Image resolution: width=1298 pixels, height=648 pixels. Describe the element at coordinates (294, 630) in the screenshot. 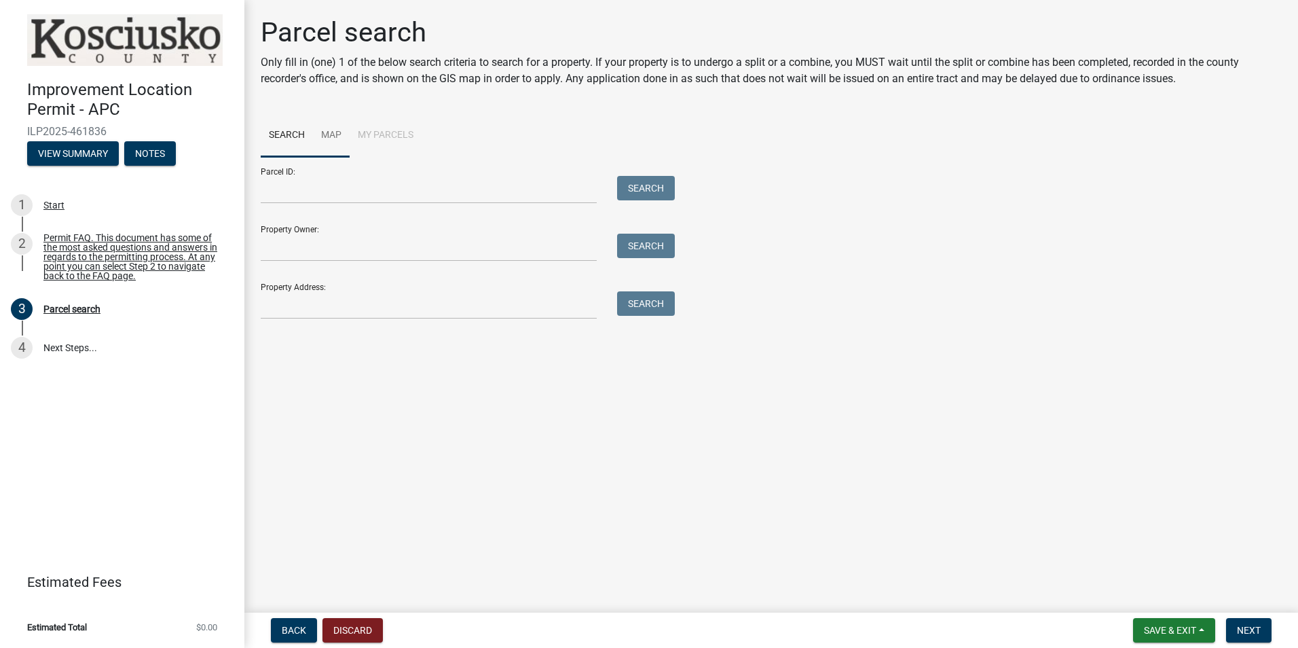

I see `span: Back` at that location.